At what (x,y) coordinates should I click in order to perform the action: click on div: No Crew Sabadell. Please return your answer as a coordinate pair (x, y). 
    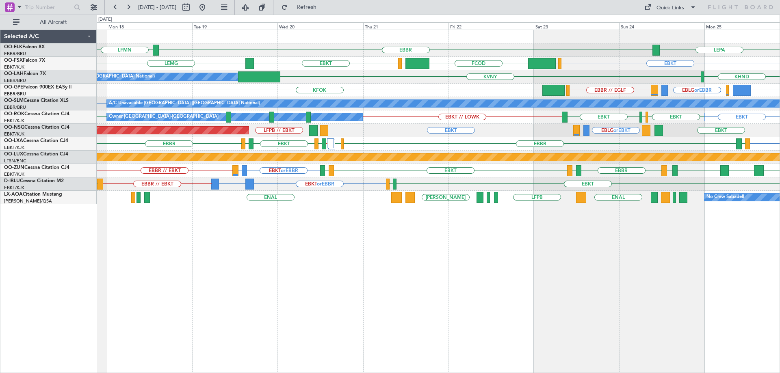
    Looking at the image, I should click on (725, 197).